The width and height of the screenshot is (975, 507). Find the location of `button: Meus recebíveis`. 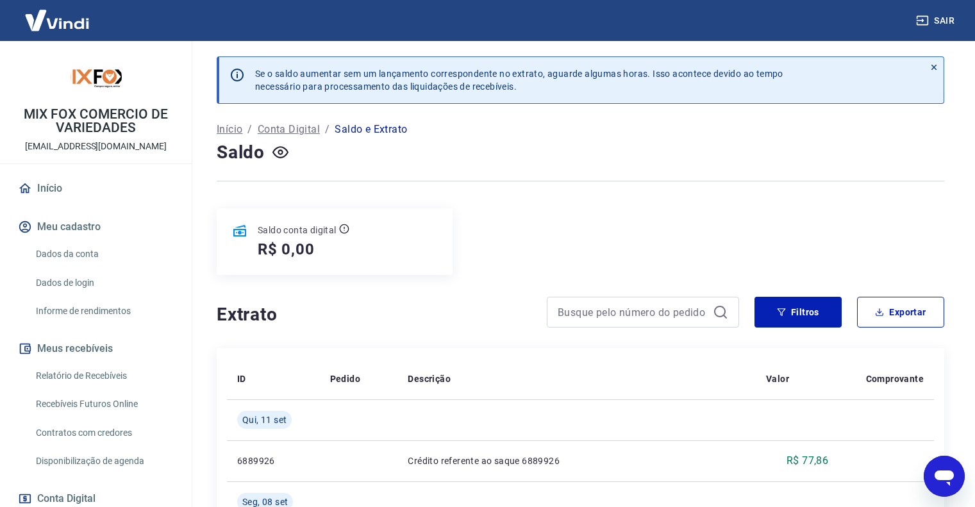

button: Meus recebíveis is located at coordinates (96, 349).